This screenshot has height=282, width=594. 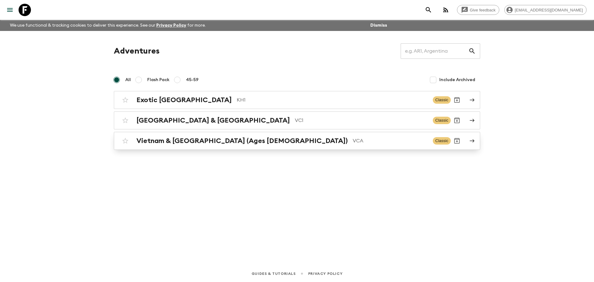 What do you see at coordinates (478, 10) in the screenshot?
I see `a: Give feedback` at bounding box center [478, 10].